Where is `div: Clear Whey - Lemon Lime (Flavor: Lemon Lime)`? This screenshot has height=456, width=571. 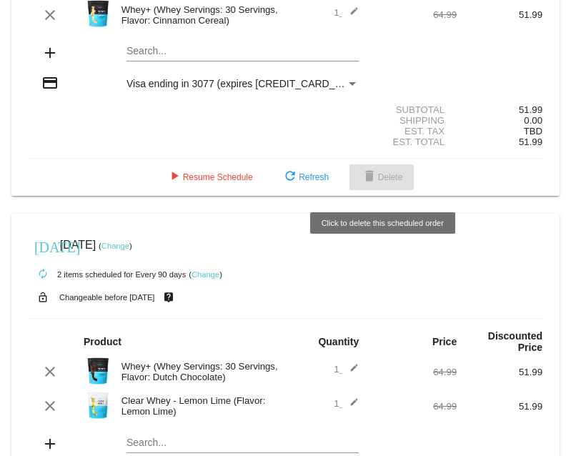
div: Clear Whey - Lemon Lime (Flavor: Lemon Lime) is located at coordinates (200, 406).